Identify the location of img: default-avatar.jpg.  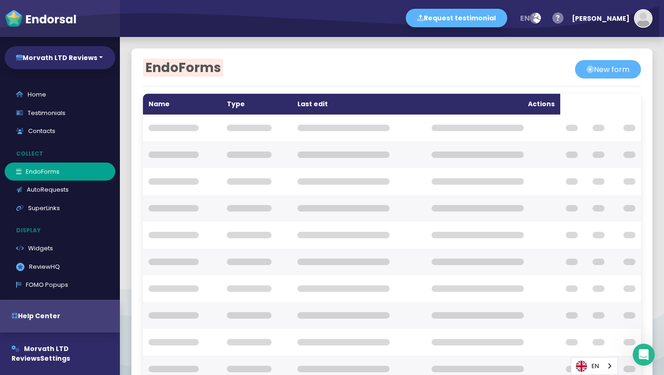
(644, 18).